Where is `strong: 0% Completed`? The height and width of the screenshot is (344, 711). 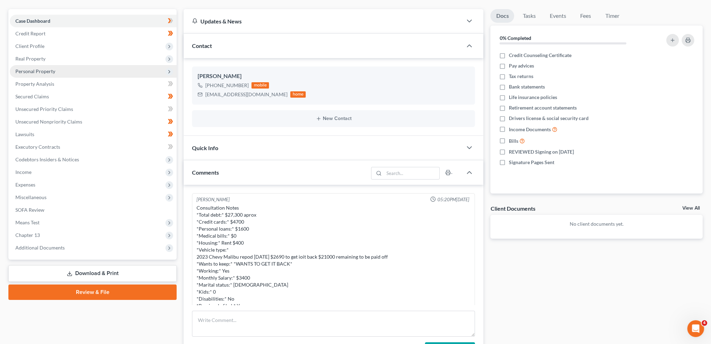
strong: 0% Completed is located at coordinates (515, 38).